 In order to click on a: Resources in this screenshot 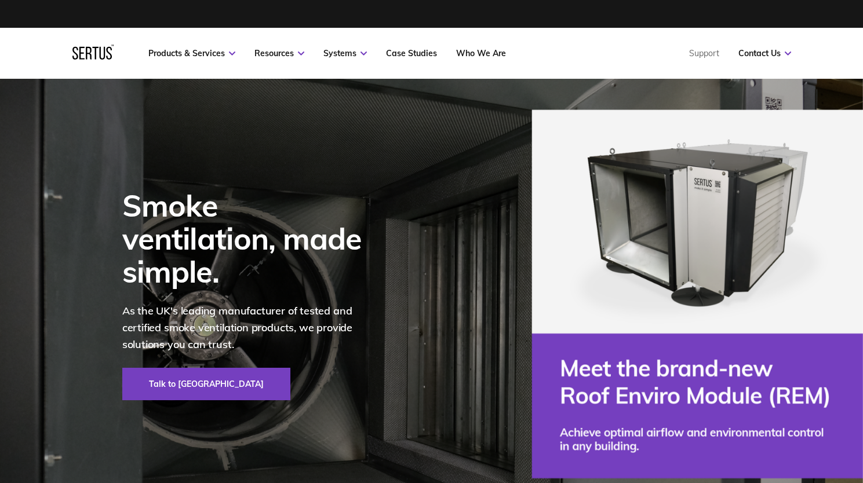, I will do `click(279, 53)`.